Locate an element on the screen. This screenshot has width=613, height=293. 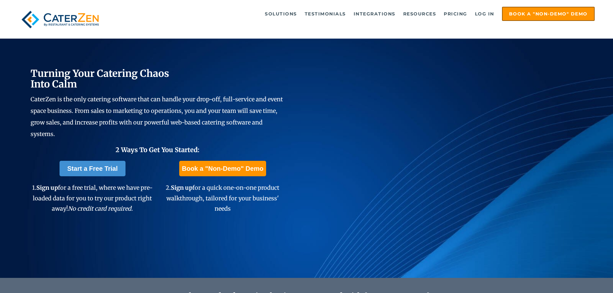
span: Turning Your Catering Chaos Into Calm is located at coordinates (100, 78).